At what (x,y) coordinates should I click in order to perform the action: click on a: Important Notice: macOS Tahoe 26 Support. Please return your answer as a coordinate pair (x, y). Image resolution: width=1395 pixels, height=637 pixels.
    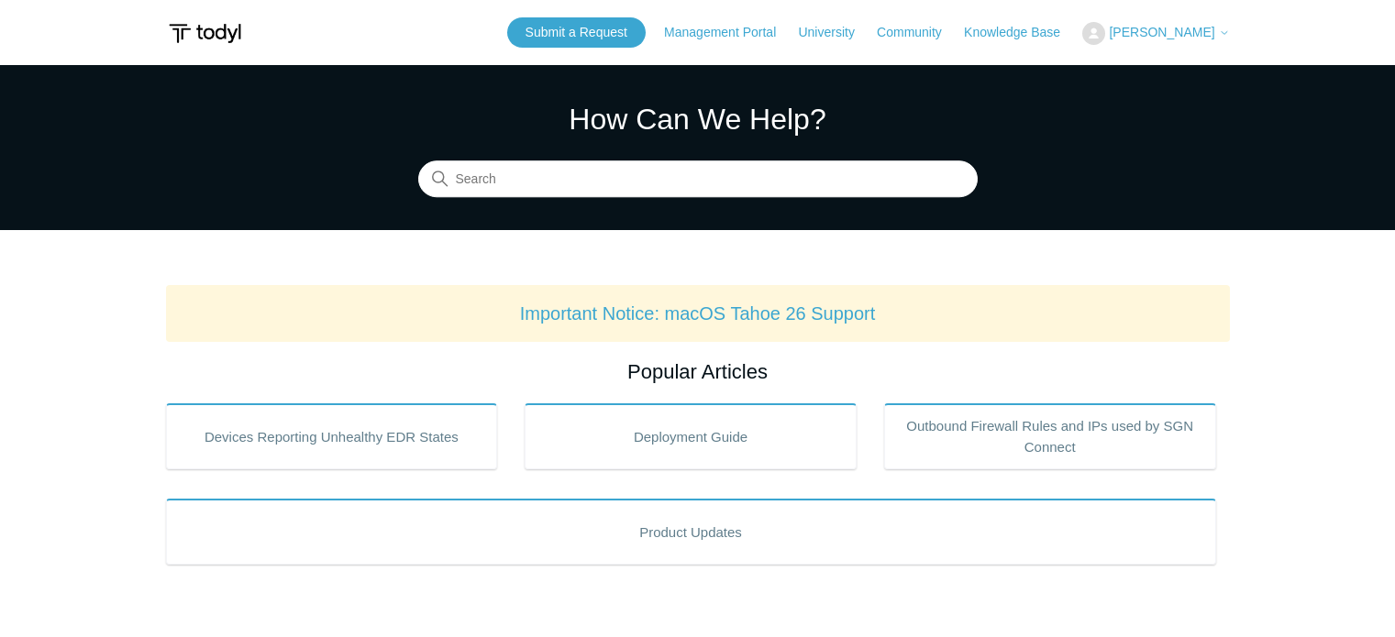
    Looking at the image, I should click on (698, 314).